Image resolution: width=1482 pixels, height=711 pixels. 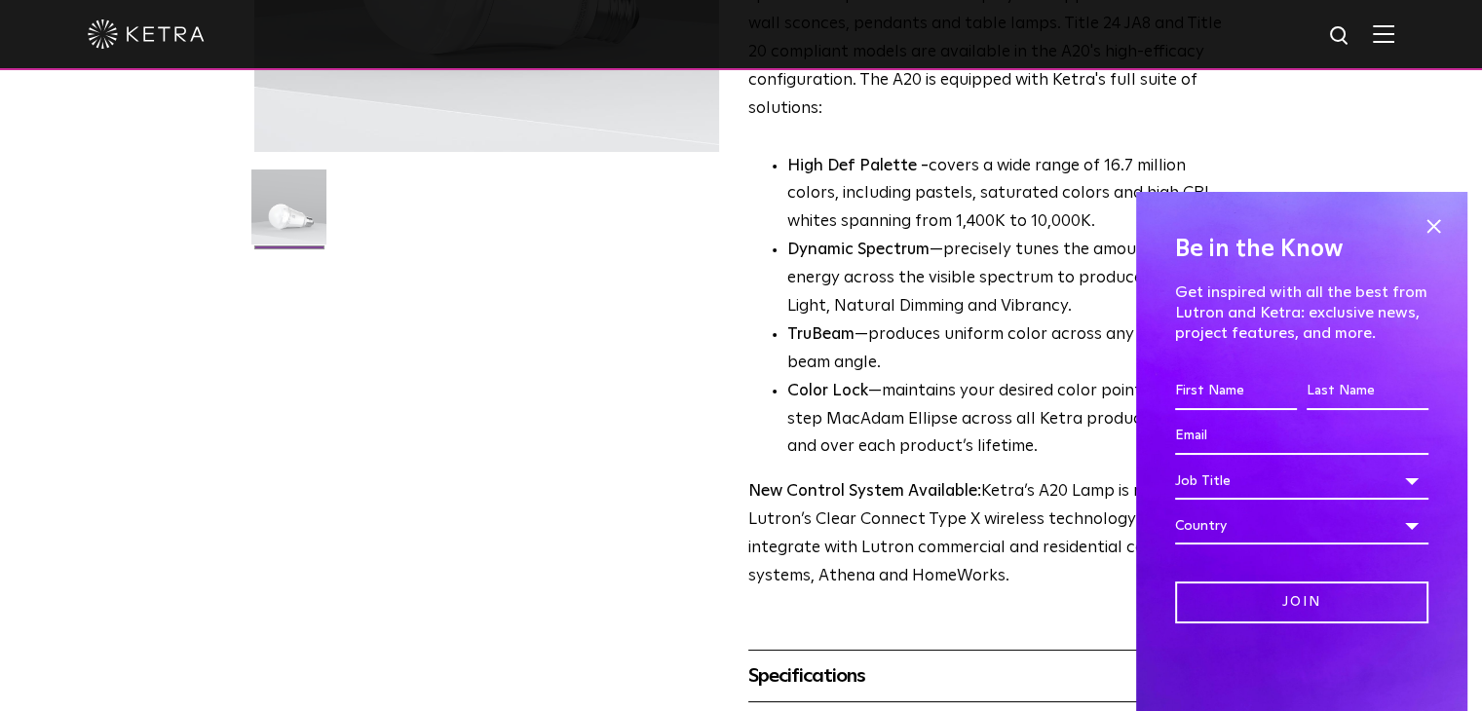 What do you see at coordinates (1302, 526) in the screenshot?
I see `div: Country` at bounding box center [1302, 526].